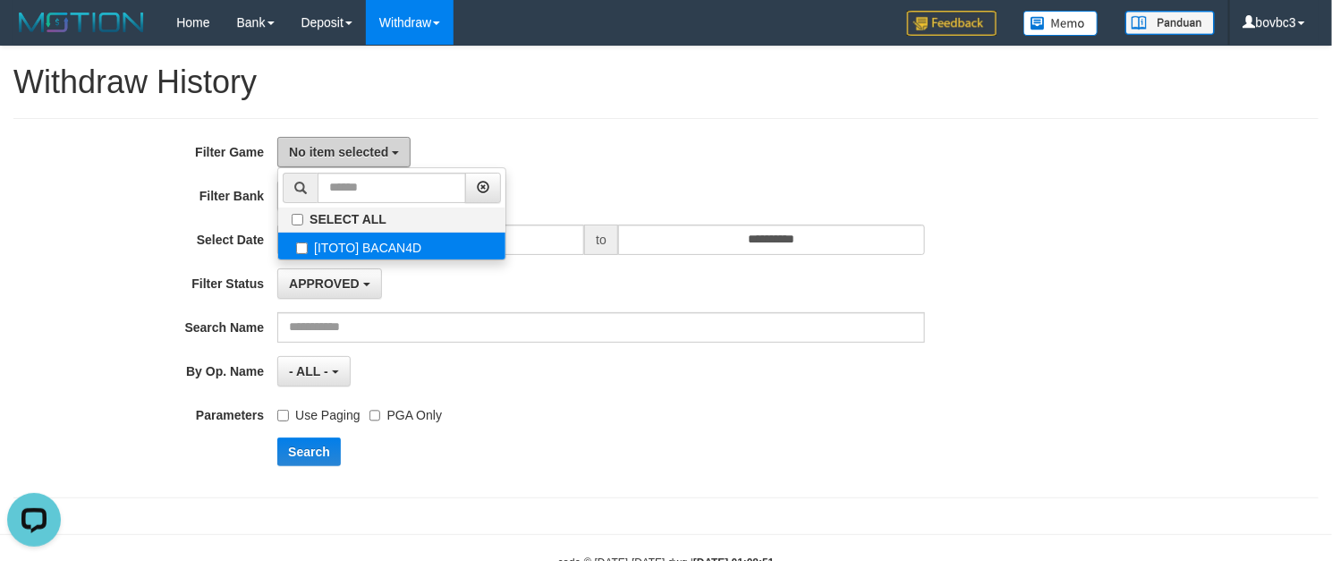 This screenshot has height=561, width=1332. What do you see at coordinates (666, 82) in the screenshot?
I see `h1: Withdraw History` at bounding box center [666, 82].